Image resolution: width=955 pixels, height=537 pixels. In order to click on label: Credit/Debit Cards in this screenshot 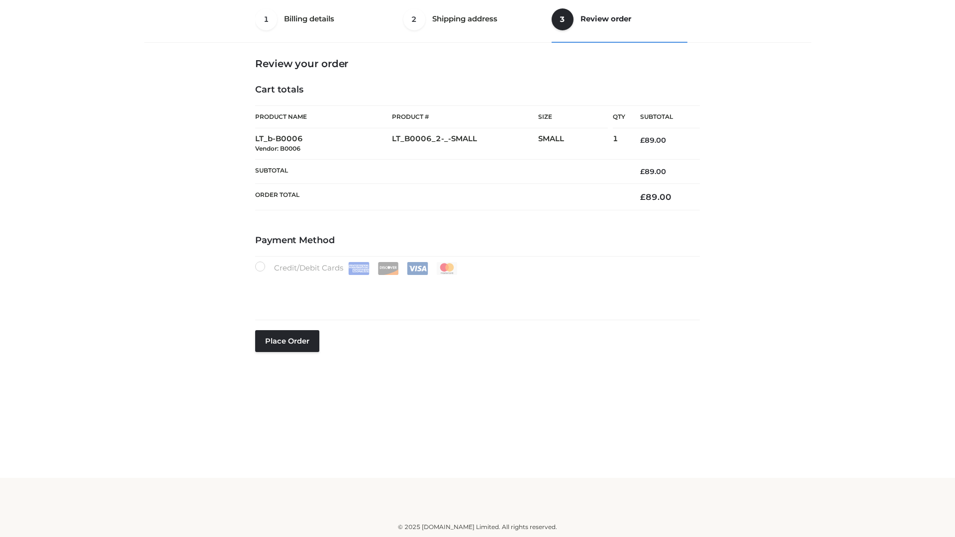, I will do `click(356, 268)`.